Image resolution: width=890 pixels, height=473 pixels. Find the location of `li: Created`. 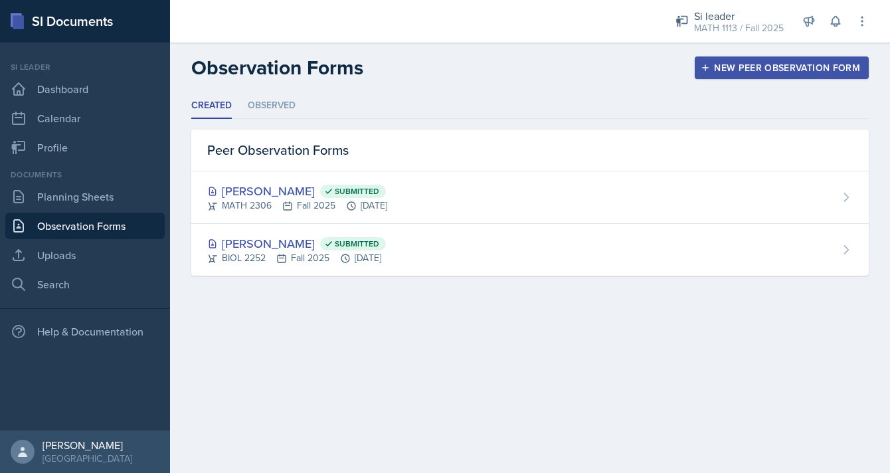

li: Created is located at coordinates (211, 106).